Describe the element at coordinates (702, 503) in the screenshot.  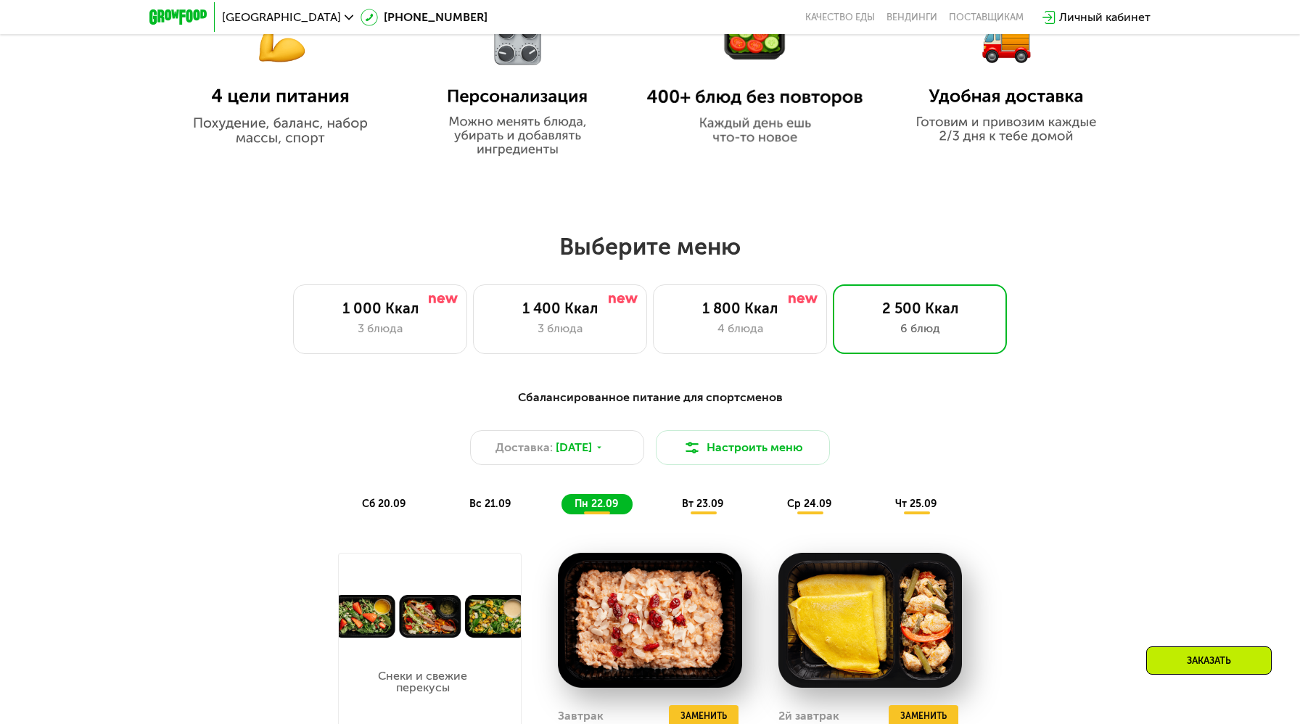
I see `span: вт 23.09` at that location.